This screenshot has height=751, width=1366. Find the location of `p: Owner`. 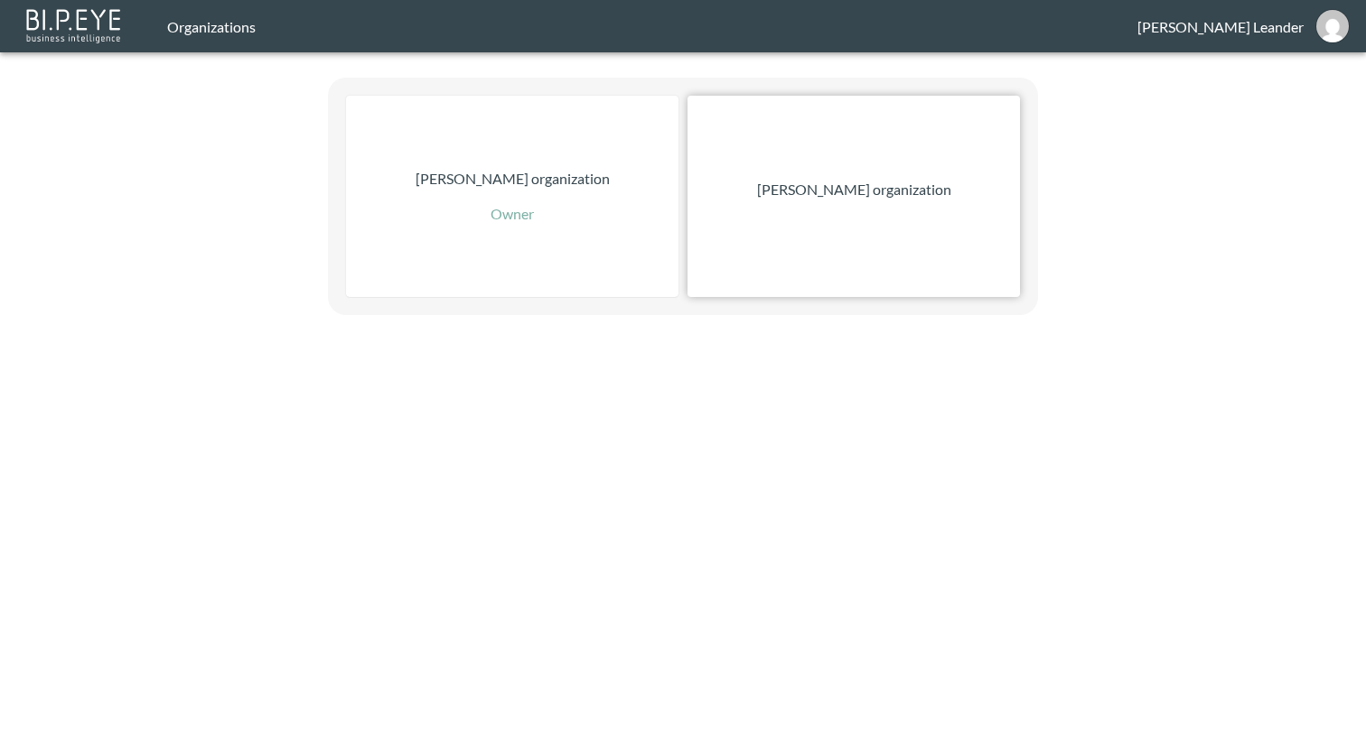

p: Owner is located at coordinates (512, 214).